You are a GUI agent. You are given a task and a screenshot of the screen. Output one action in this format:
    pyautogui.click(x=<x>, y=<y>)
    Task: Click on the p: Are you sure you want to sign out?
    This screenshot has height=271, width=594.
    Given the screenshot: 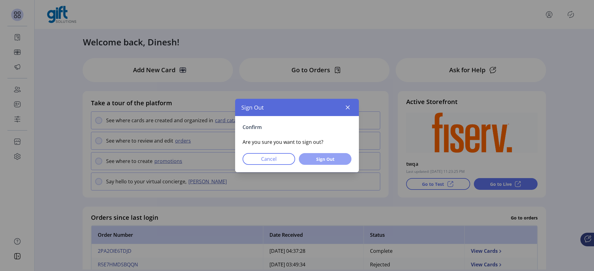 What is the action you would take?
    pyautogui.click(x=297, y=142)
    